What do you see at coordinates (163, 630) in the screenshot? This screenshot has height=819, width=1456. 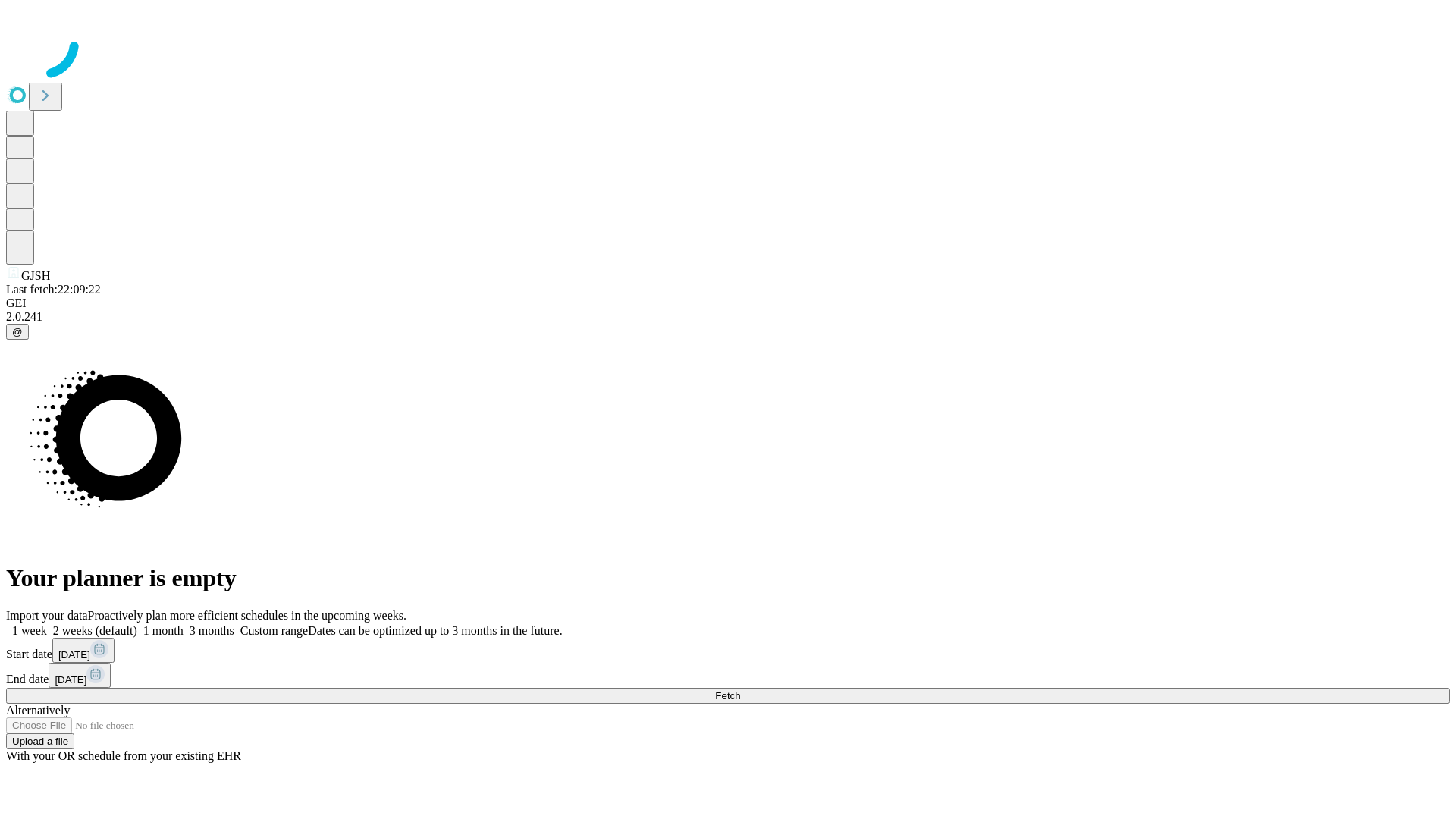 I see `span: 1 month` at bounding box center [163, 630].